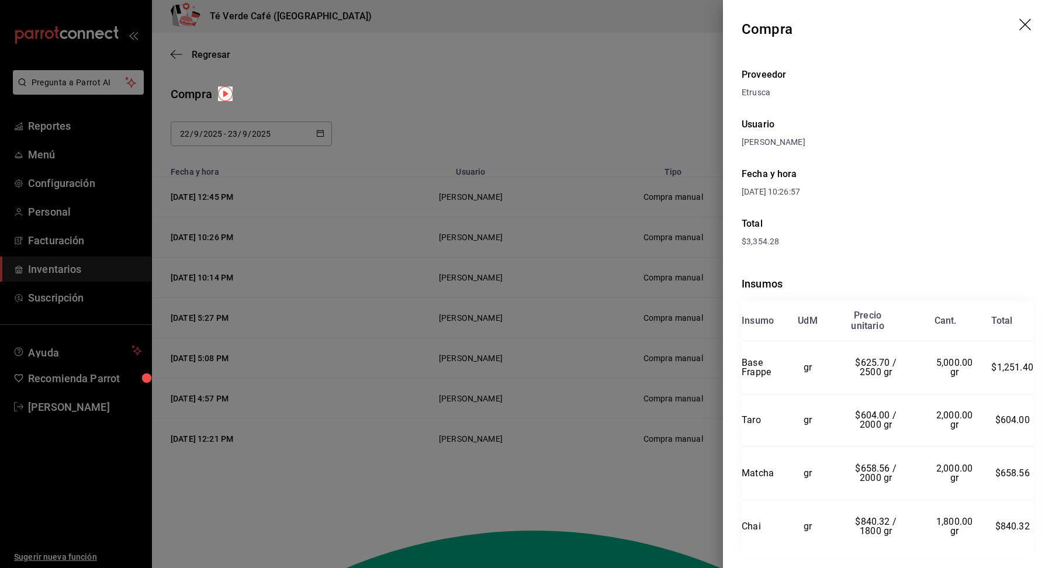 The image size is (1052, 568). Describe the element at coordinates (887, 283) in the screenshot. I see `div: Insumos` at that location.